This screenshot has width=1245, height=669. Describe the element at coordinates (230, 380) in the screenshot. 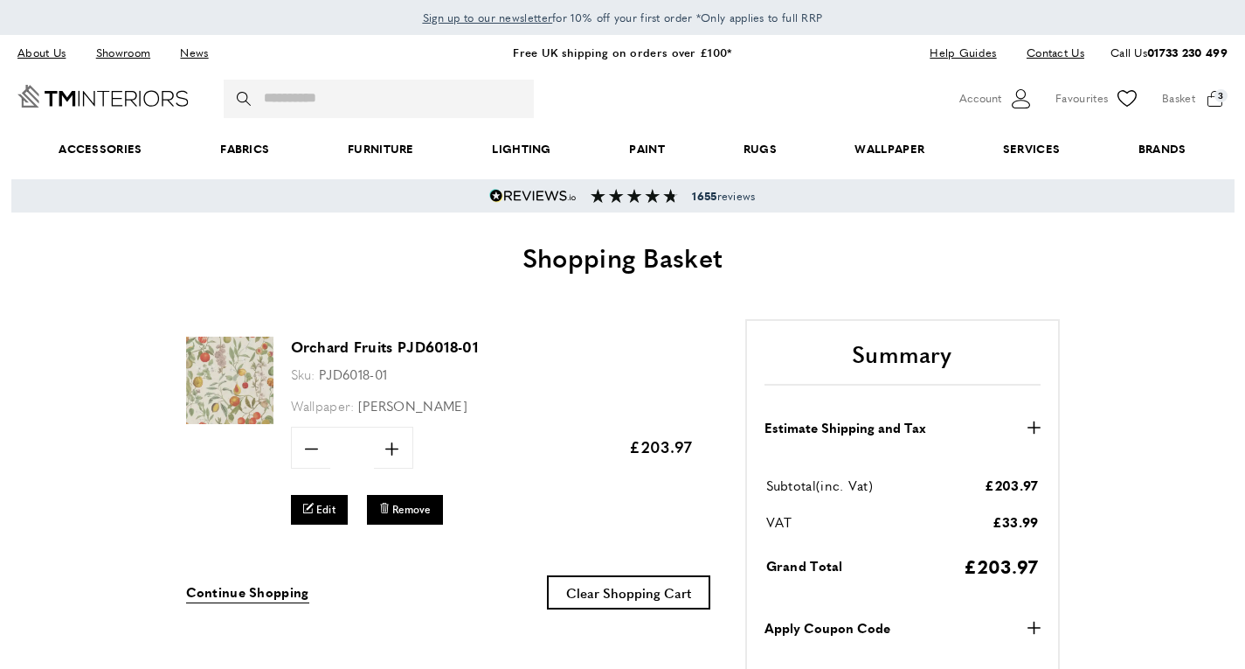

I see `img: Orchard Fruits PJD6018-01` at that location.